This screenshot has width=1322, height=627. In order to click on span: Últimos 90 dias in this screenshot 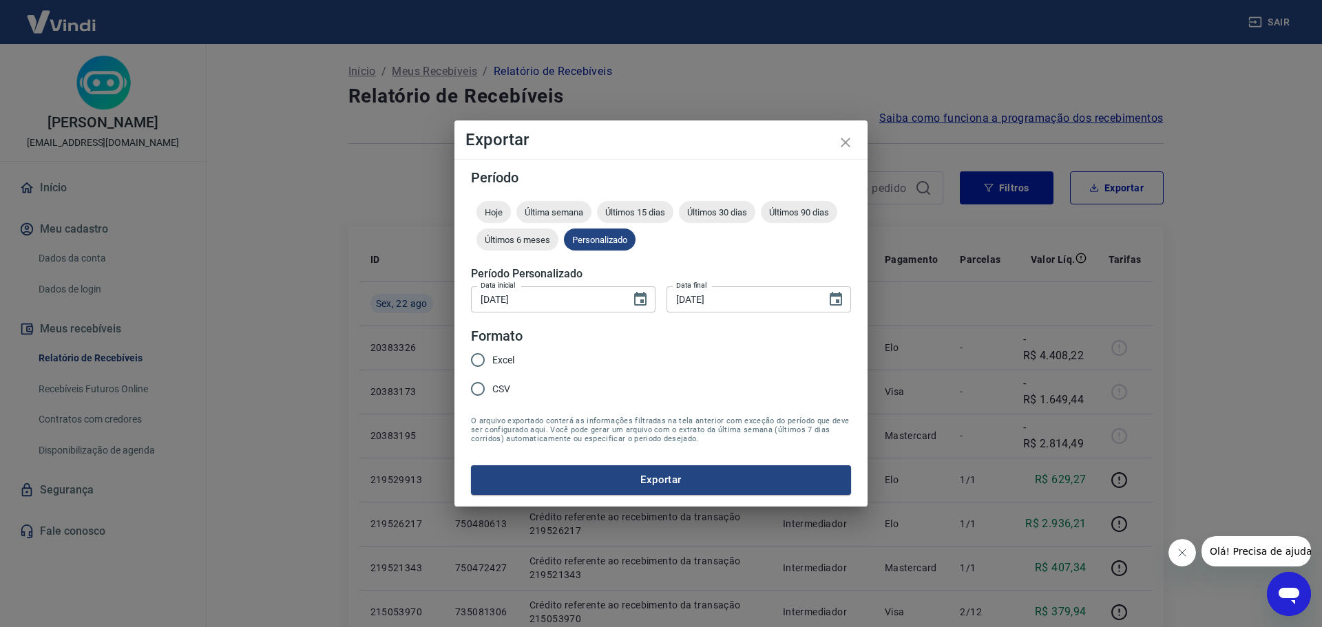, I will do `click(799, 212)`.